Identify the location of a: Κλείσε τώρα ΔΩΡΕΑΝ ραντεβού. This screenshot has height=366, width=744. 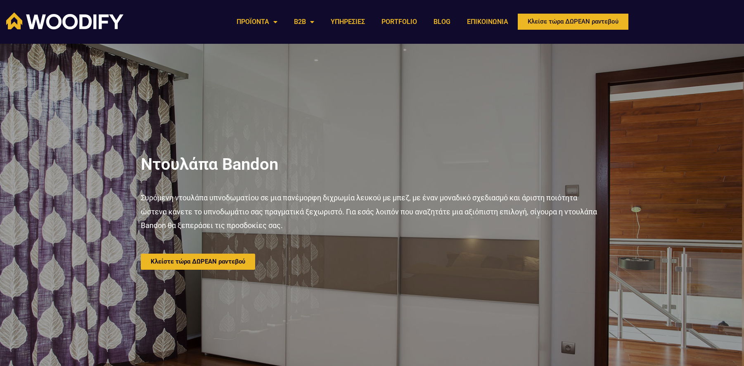
(573, 21).